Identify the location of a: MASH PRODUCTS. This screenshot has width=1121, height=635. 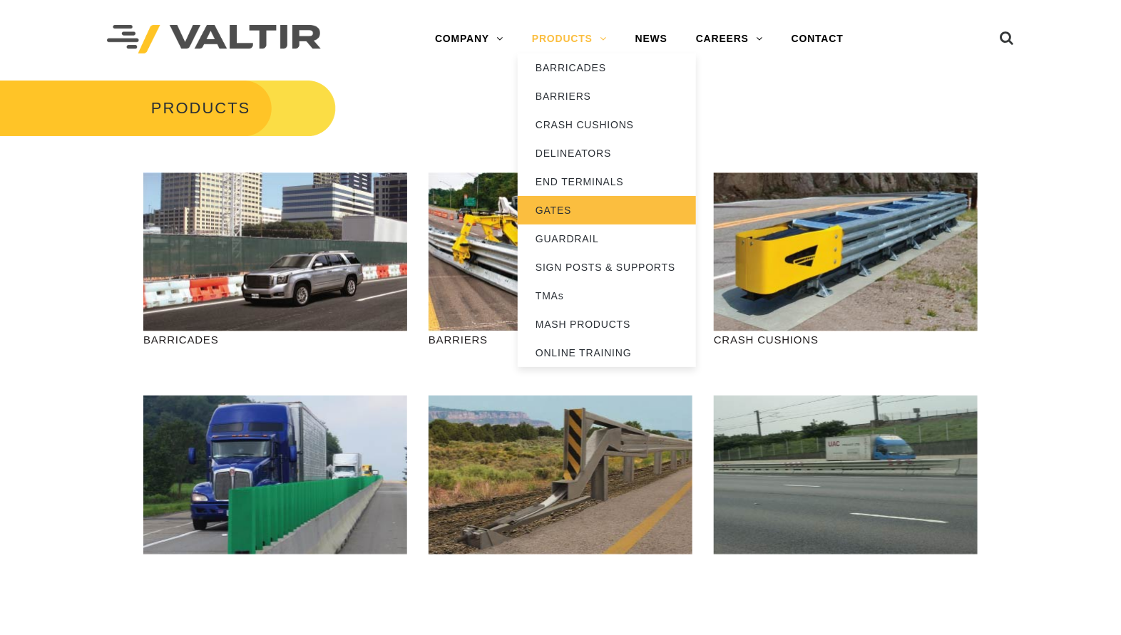
(607, 324).